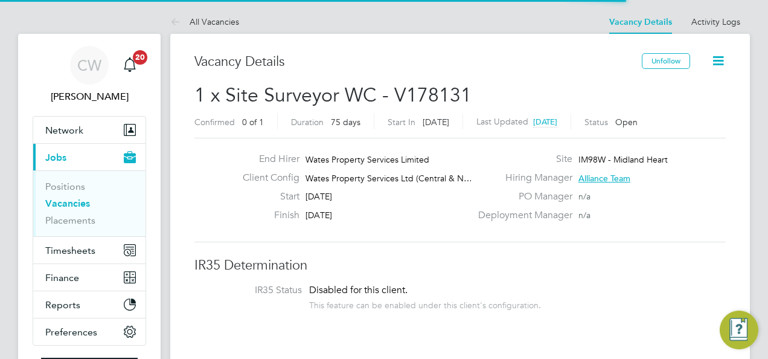 The image size is (768, 359). I want to click on span: CW, so click(89, 65).